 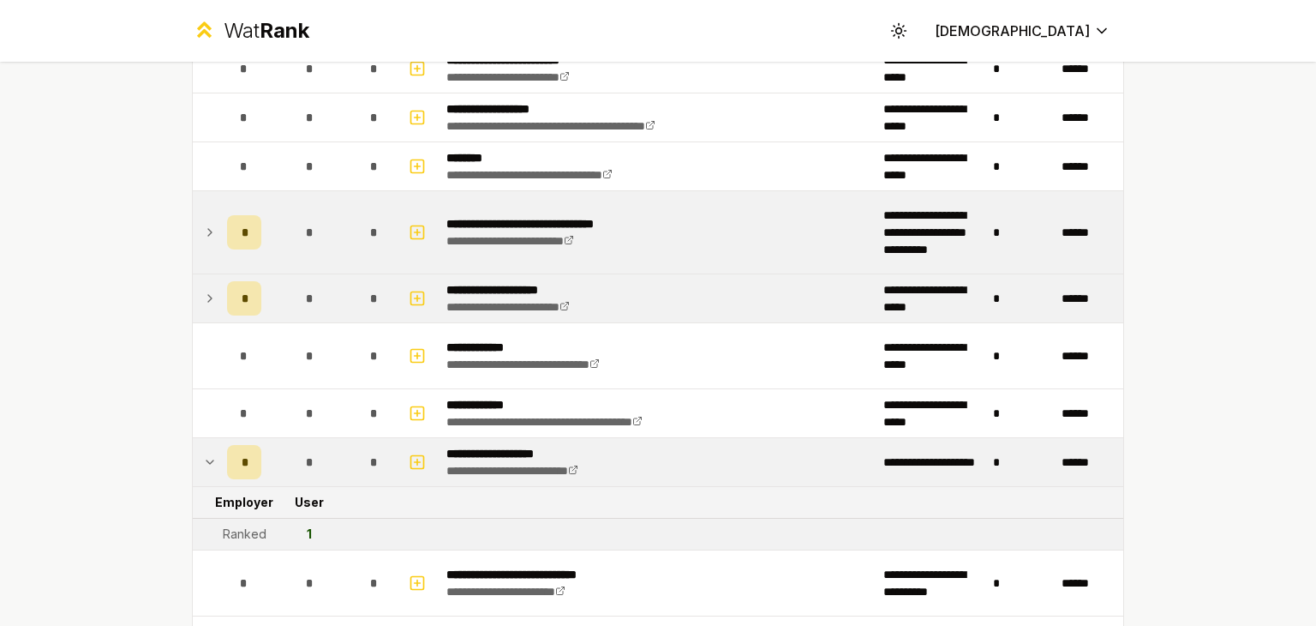 What do you see at coordinates (244, 502) in the screenshot?
I see `td: Employer` at bounding box center [244, 502].